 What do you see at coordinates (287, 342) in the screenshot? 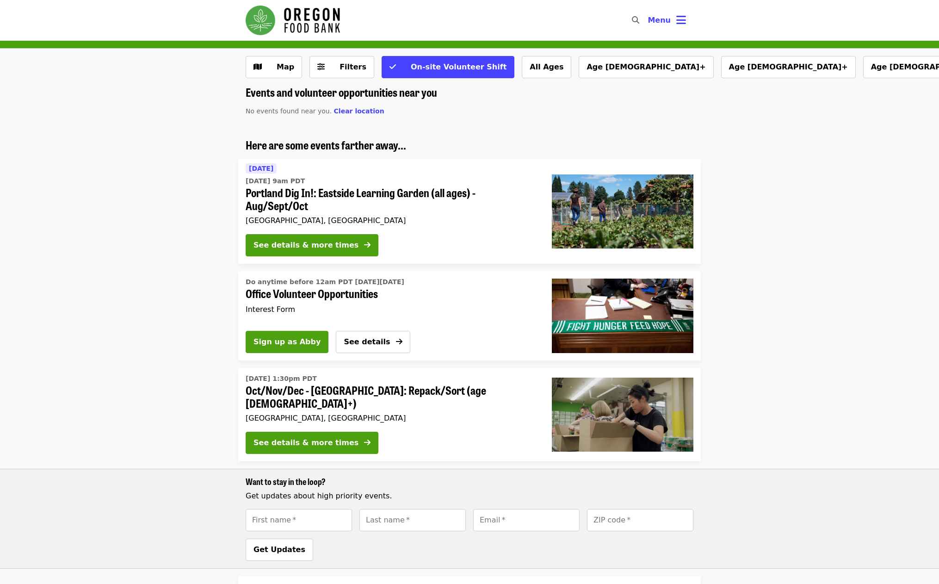
I see `span: Sign up as Abby` at bounding box center [287, 342].